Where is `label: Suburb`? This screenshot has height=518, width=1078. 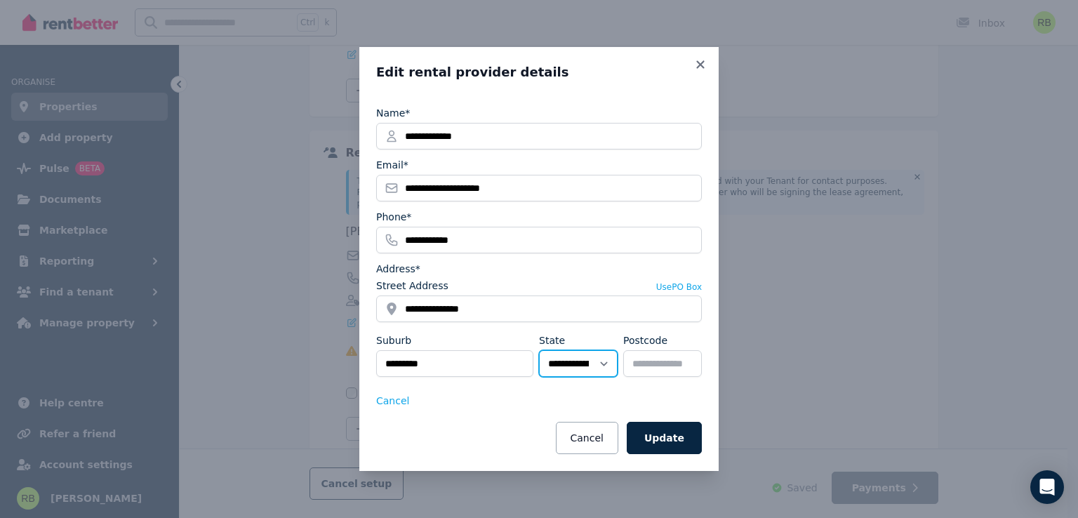
label: Suburb is located at coordinates (394, 341).